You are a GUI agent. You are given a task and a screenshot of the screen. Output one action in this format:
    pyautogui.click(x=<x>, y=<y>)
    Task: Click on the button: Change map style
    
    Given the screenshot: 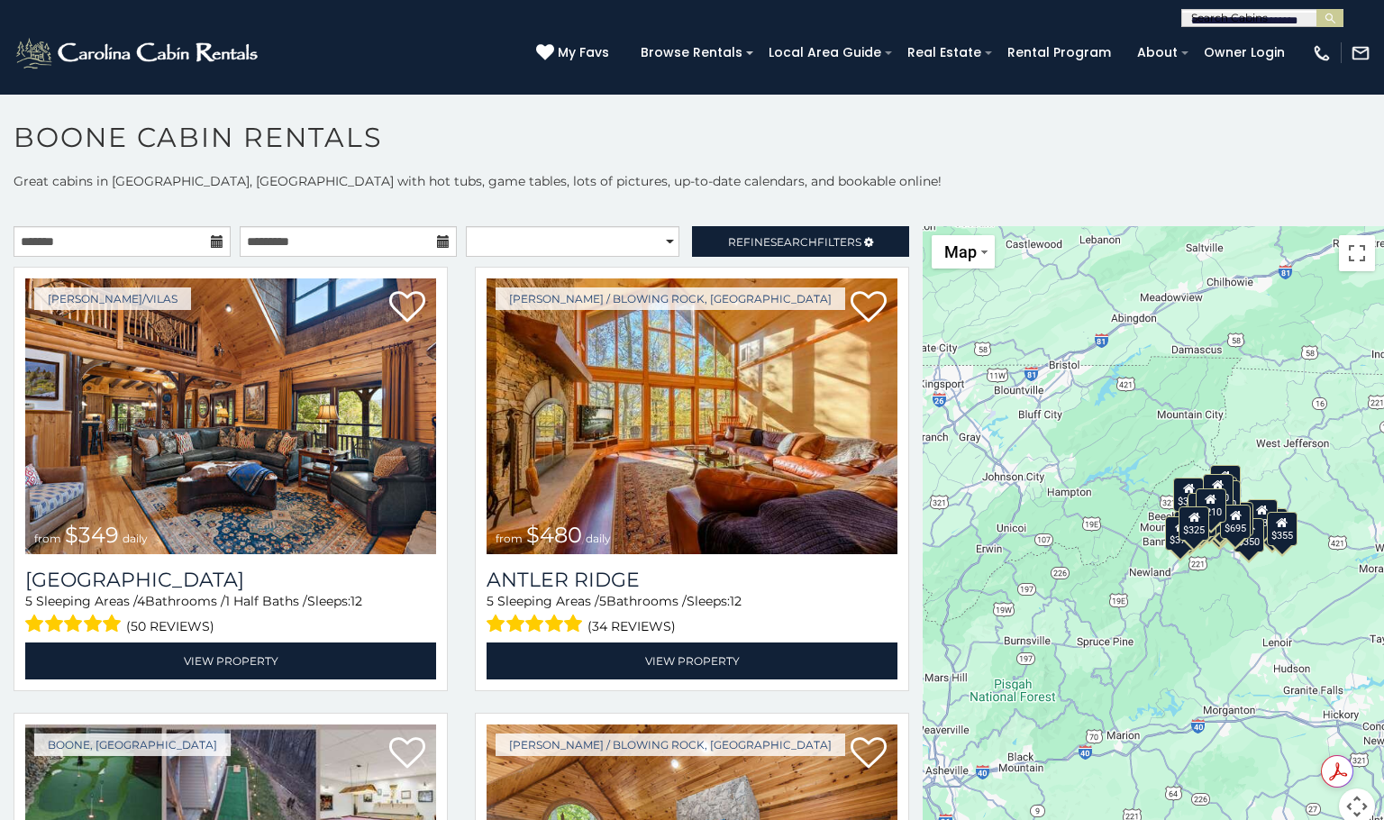 What is the action you would take?
    pyautogui.click(x=964, y=251)
    